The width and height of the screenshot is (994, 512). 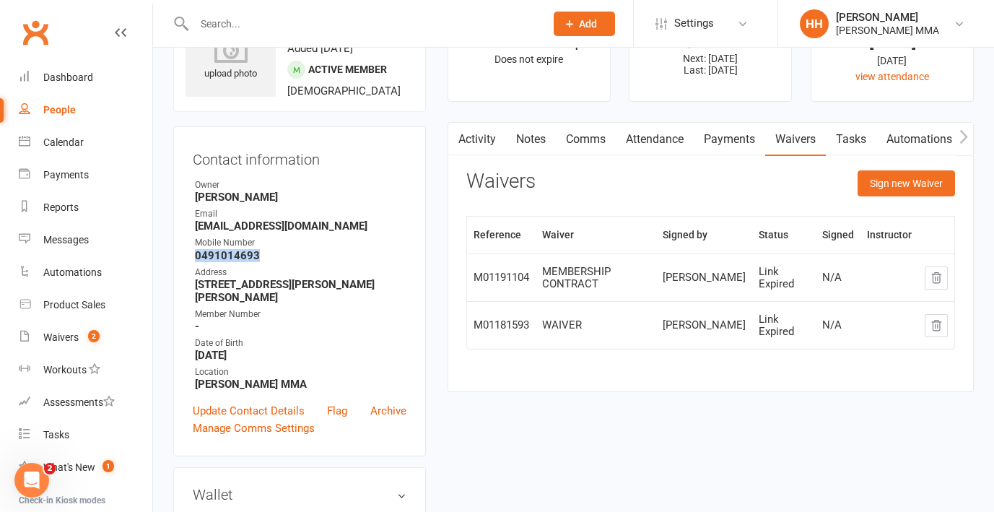 What do you see at coordinates (68, 77) in the screenshot?
I see `div: Dashboard` at bounding box center [68, 77].